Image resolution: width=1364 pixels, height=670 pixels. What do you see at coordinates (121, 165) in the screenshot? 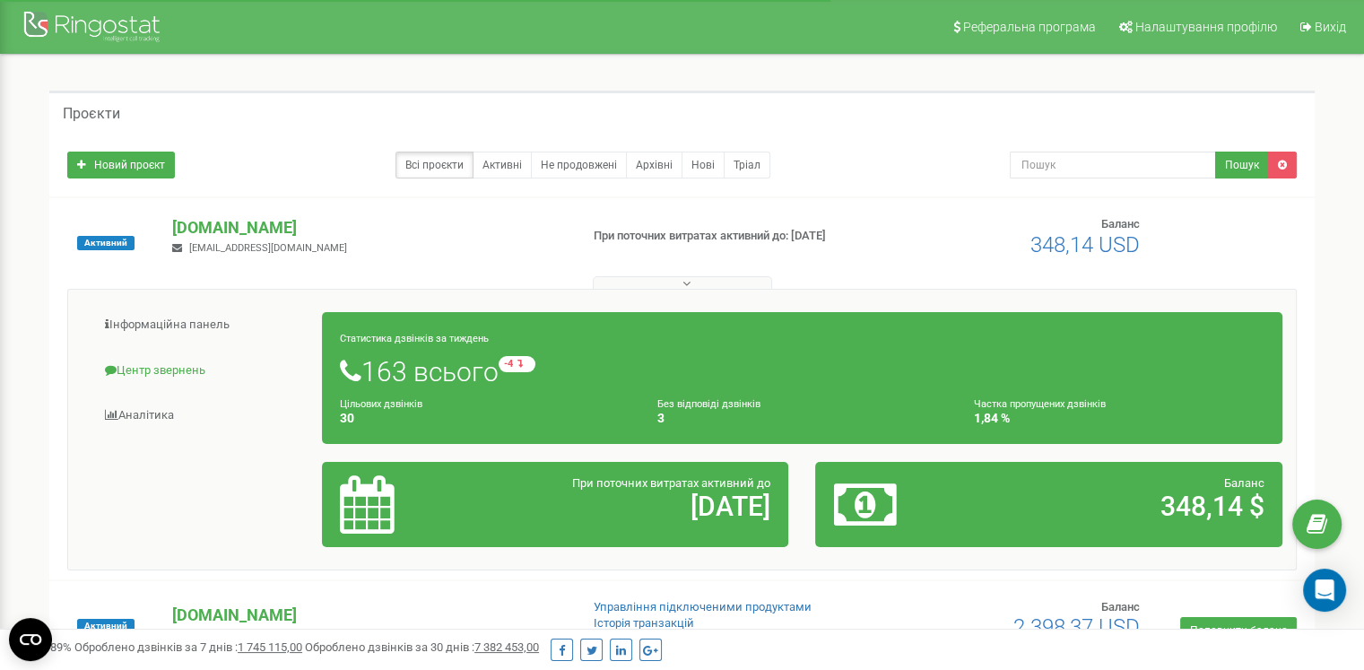
I see `a: Новий проєкт` at bounding box center [121, 165].